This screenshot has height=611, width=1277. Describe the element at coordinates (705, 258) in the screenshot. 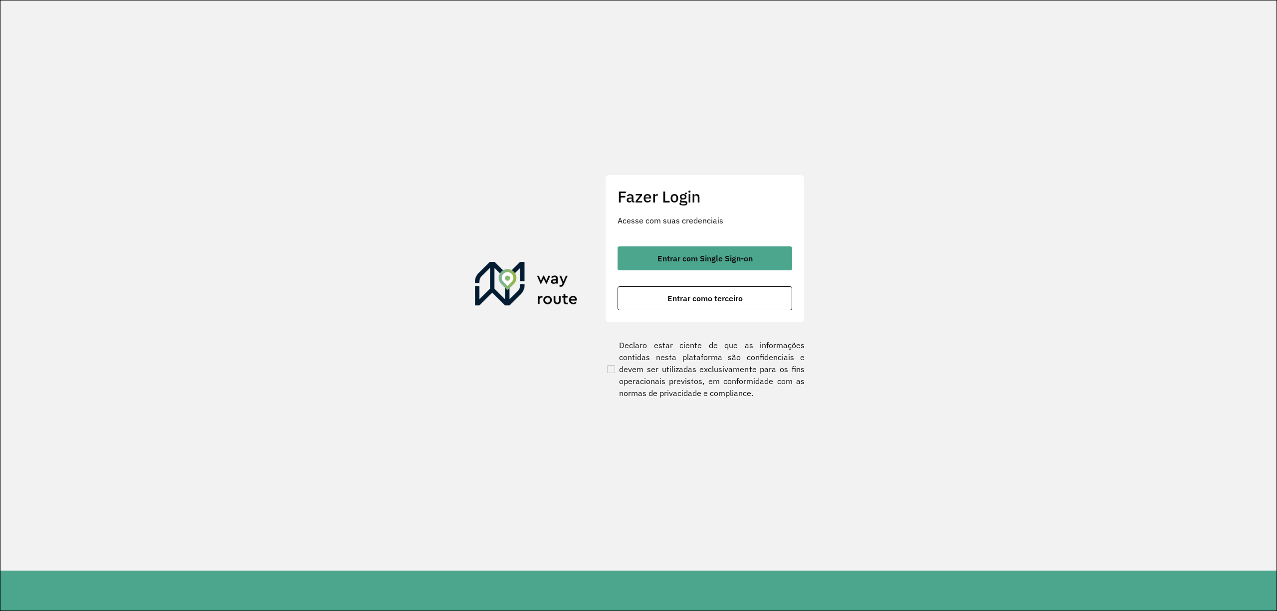

I see `span: Entrar com Single Sign-on` at that location.